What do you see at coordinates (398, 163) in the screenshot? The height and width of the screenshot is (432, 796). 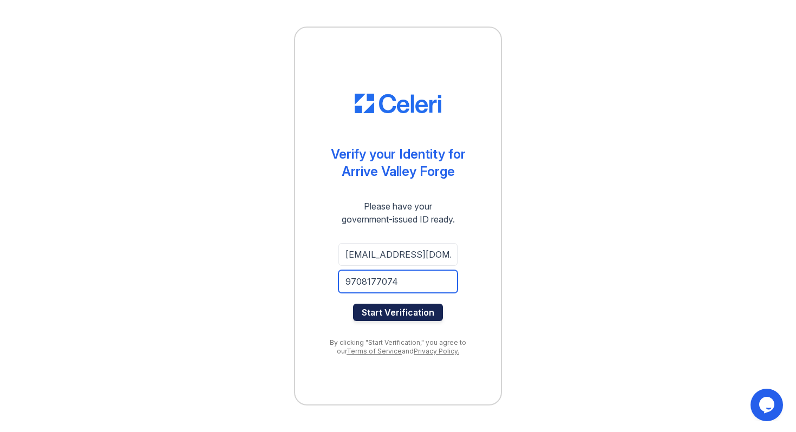 I see `div: Verify your Identity for Arrive Valley Forge` at bounding box center [398, 163].